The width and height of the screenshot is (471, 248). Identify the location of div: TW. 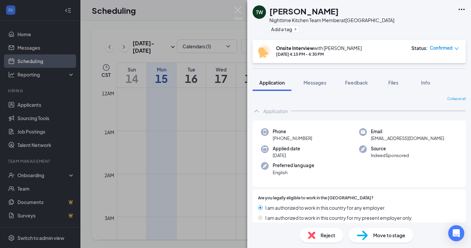
(259, 12).